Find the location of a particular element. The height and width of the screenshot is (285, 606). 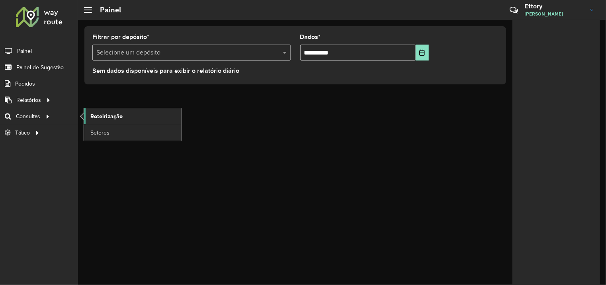

h2: Painel is located at coordinates (106, 10).